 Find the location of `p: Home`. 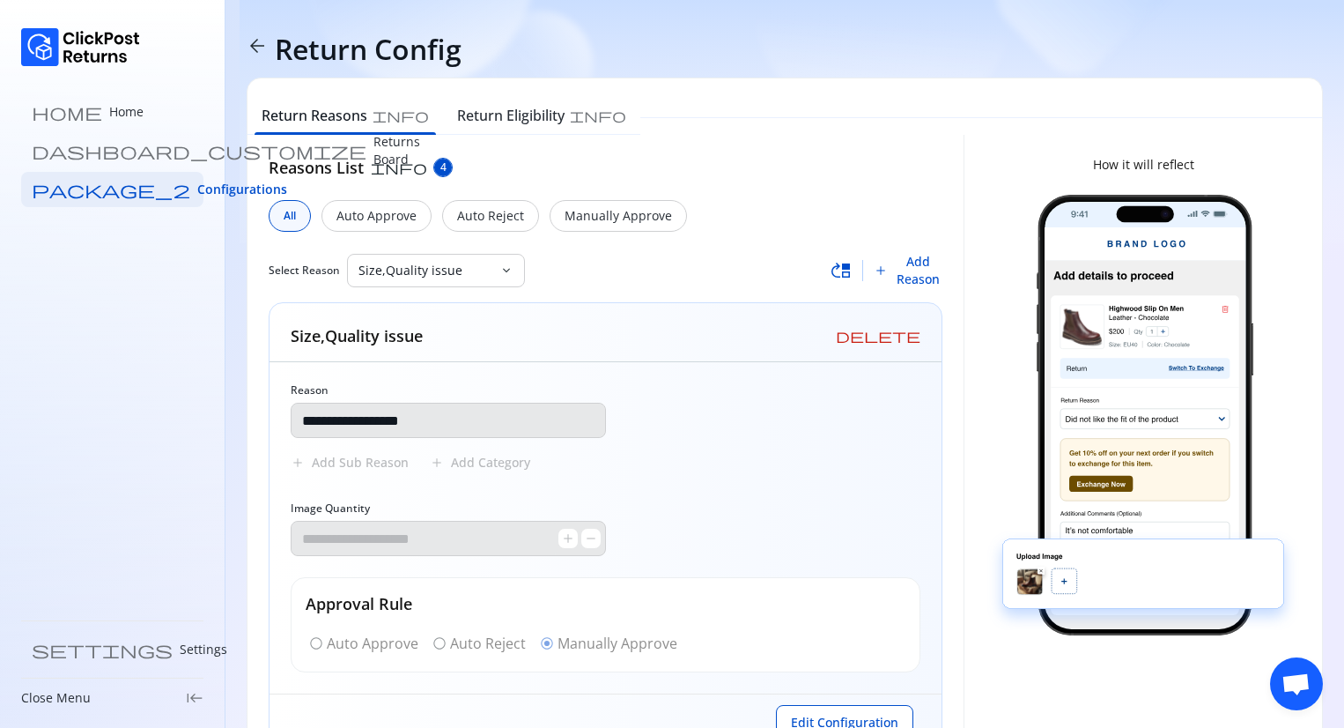

p: Home is located at coordinates (126, 112).